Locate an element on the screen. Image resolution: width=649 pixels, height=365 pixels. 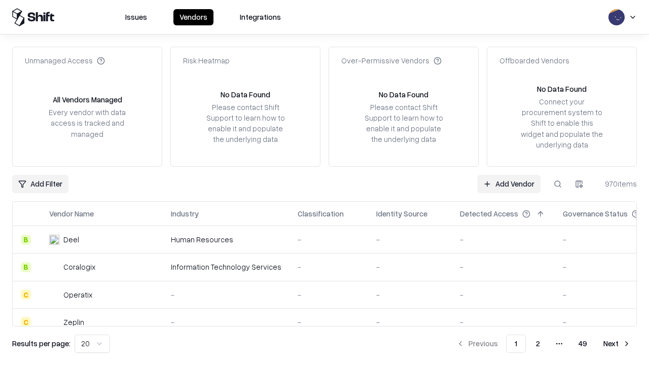
div: Operatix is located at coordinates (78, 295).